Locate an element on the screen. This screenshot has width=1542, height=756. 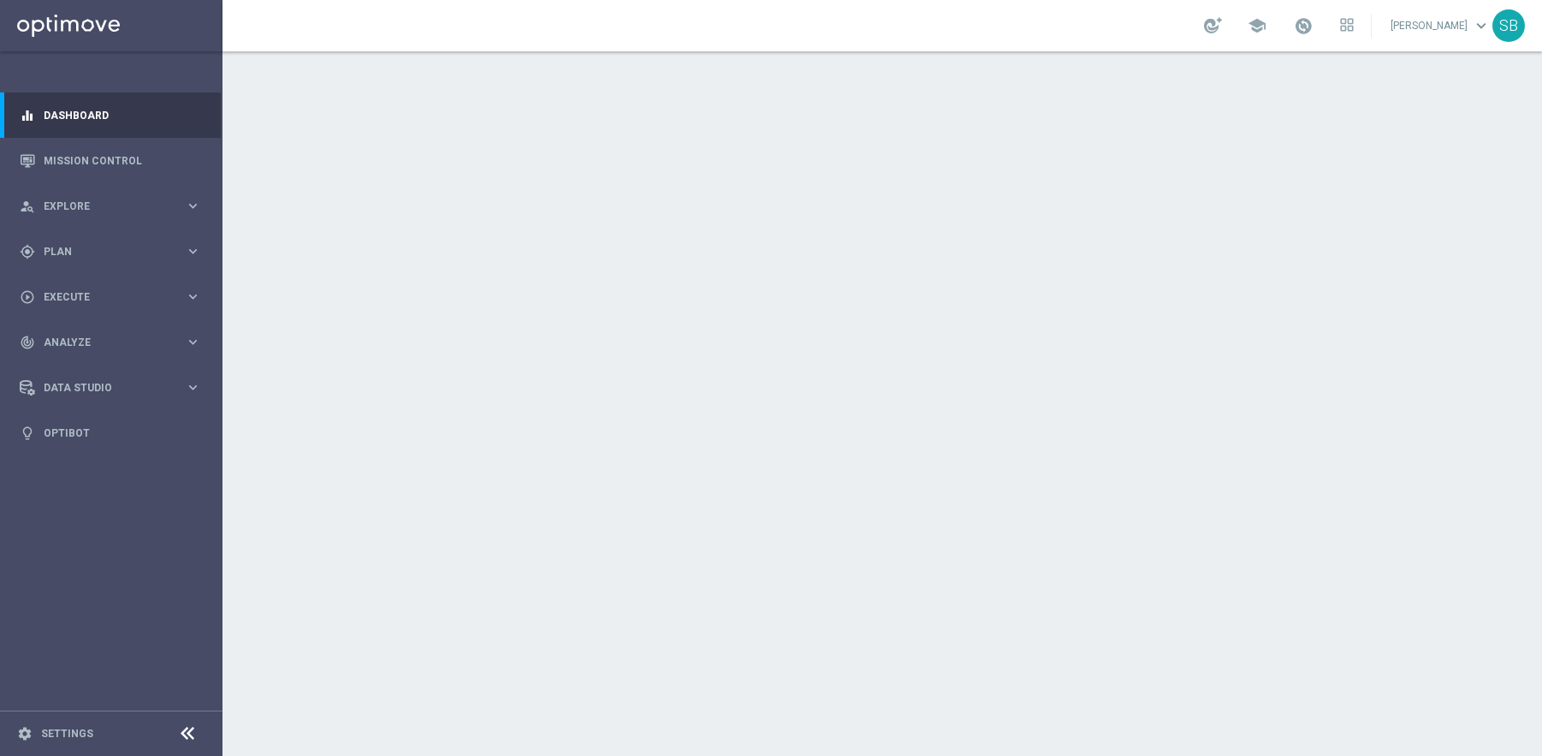
button: lightbulb Optibot is located at coordinates (110, 433).